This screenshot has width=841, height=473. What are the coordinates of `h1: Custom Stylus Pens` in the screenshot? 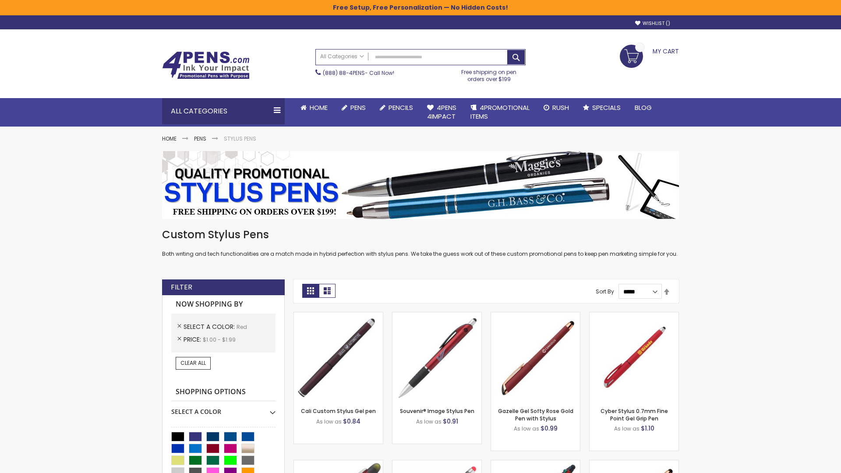 It's located at (421, 235).